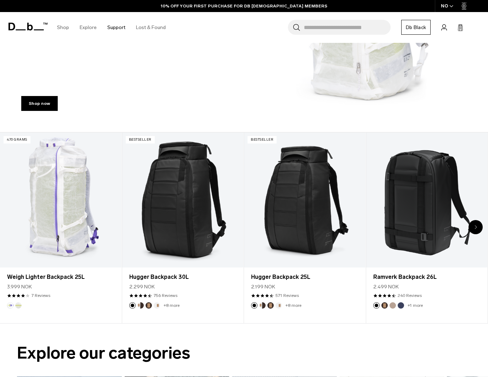 The height and width of the screenshot is (377, 488). Describe the element at coordinates (88, 27) in the screenshot. I see `a: Explore` at that location.